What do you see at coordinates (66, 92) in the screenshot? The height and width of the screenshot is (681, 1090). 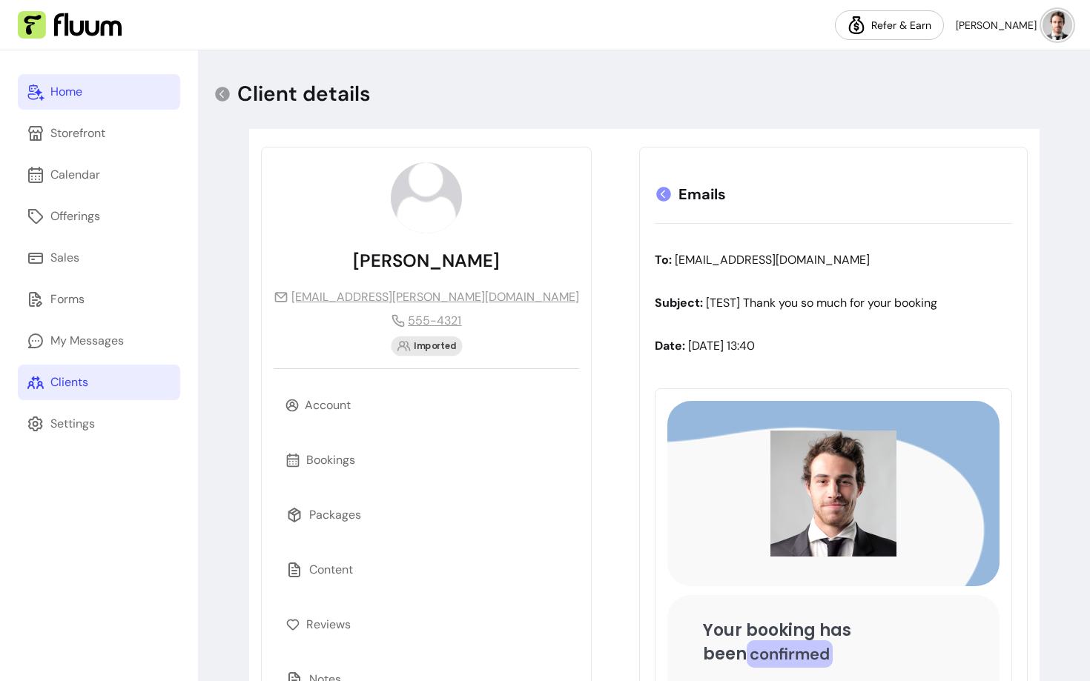 I see `div: Home` at bounding box center [66, 92].